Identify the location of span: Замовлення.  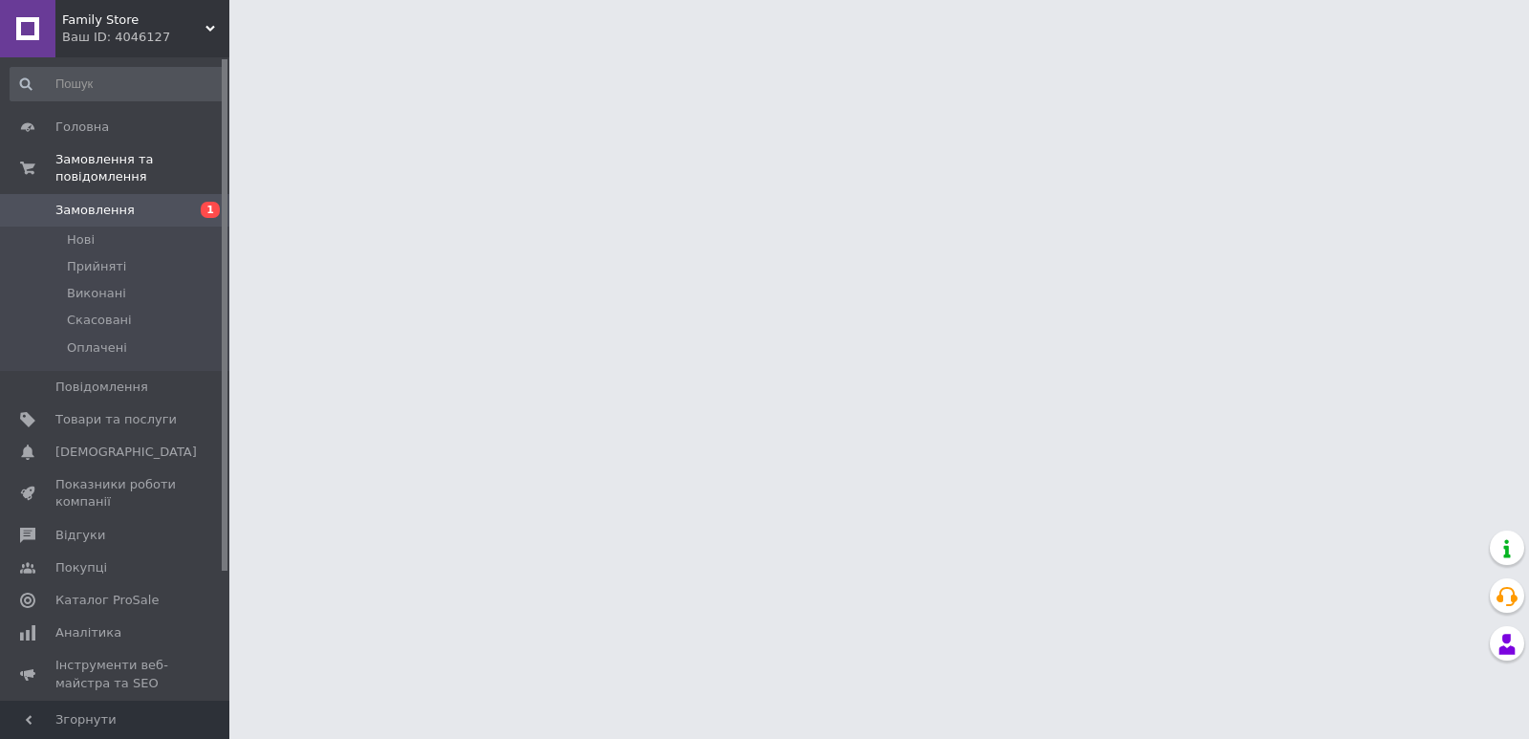
(95, 210).